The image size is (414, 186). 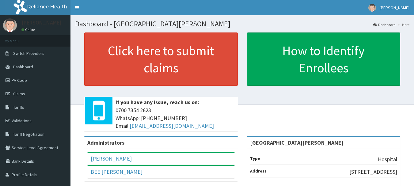 I want to click on b: Administrators, so click(x=106, y=143).